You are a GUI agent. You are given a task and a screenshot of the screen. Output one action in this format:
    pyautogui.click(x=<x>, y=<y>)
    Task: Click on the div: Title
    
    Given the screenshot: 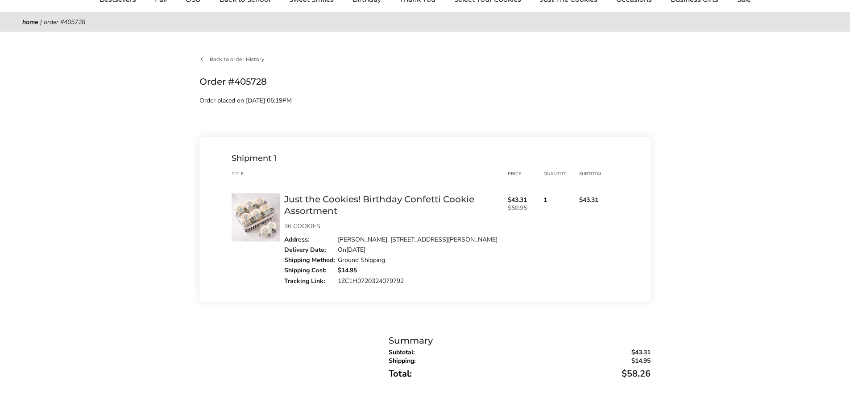 What is the action you would take?
    pyautogui.click(x=258, y=174)
    